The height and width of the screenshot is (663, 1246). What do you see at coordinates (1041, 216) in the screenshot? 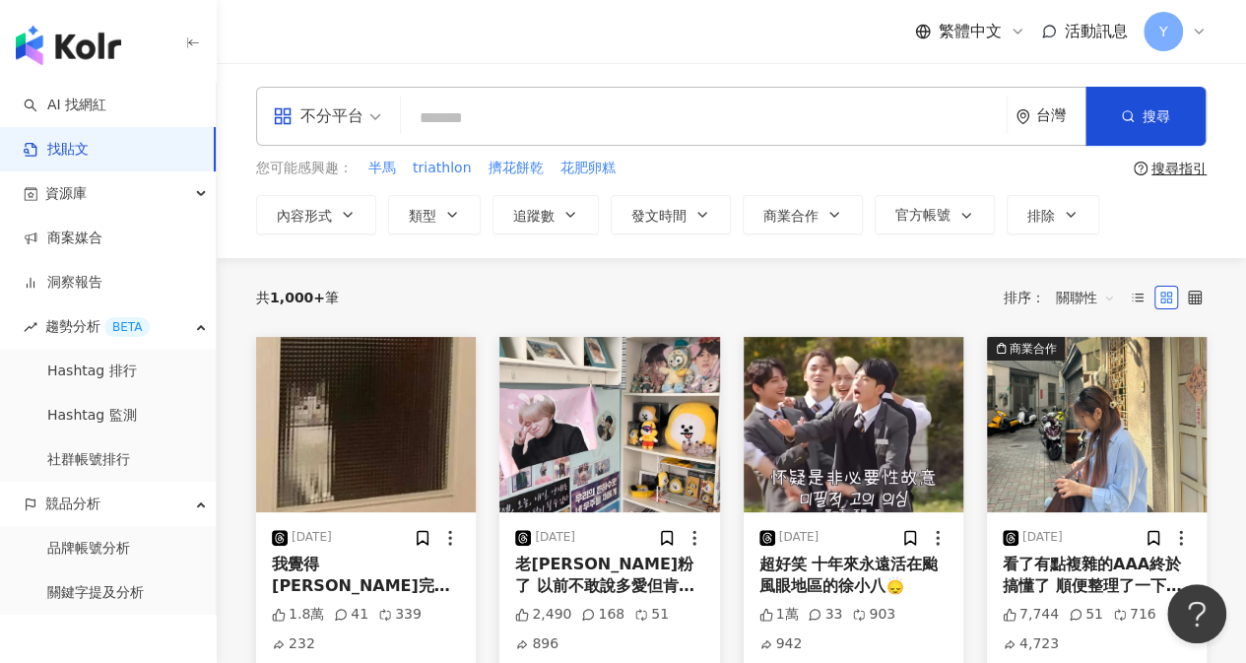
I see `span: 排除` at bounding box center [1041, 216].